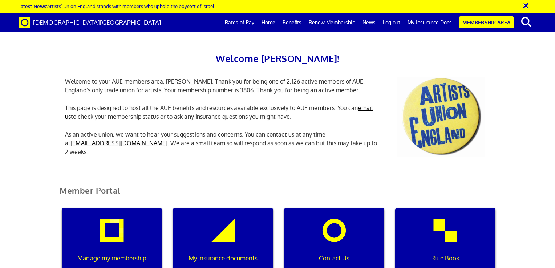 This screenshot has height=268, width=555. Describe the element at coordinates (486, 22) in the screenshot. I see `a: Membership Area` at that location.